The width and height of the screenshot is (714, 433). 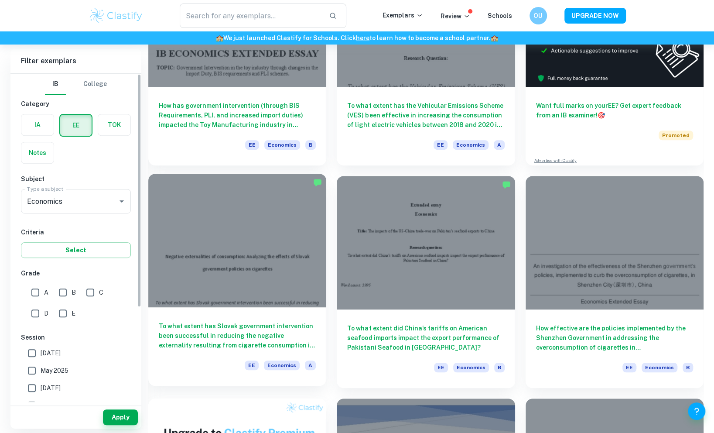 I want to click on a: To what extent did China’s tariffs on American seafood imports impact the export performance of P..., so click(x=426, y=282).